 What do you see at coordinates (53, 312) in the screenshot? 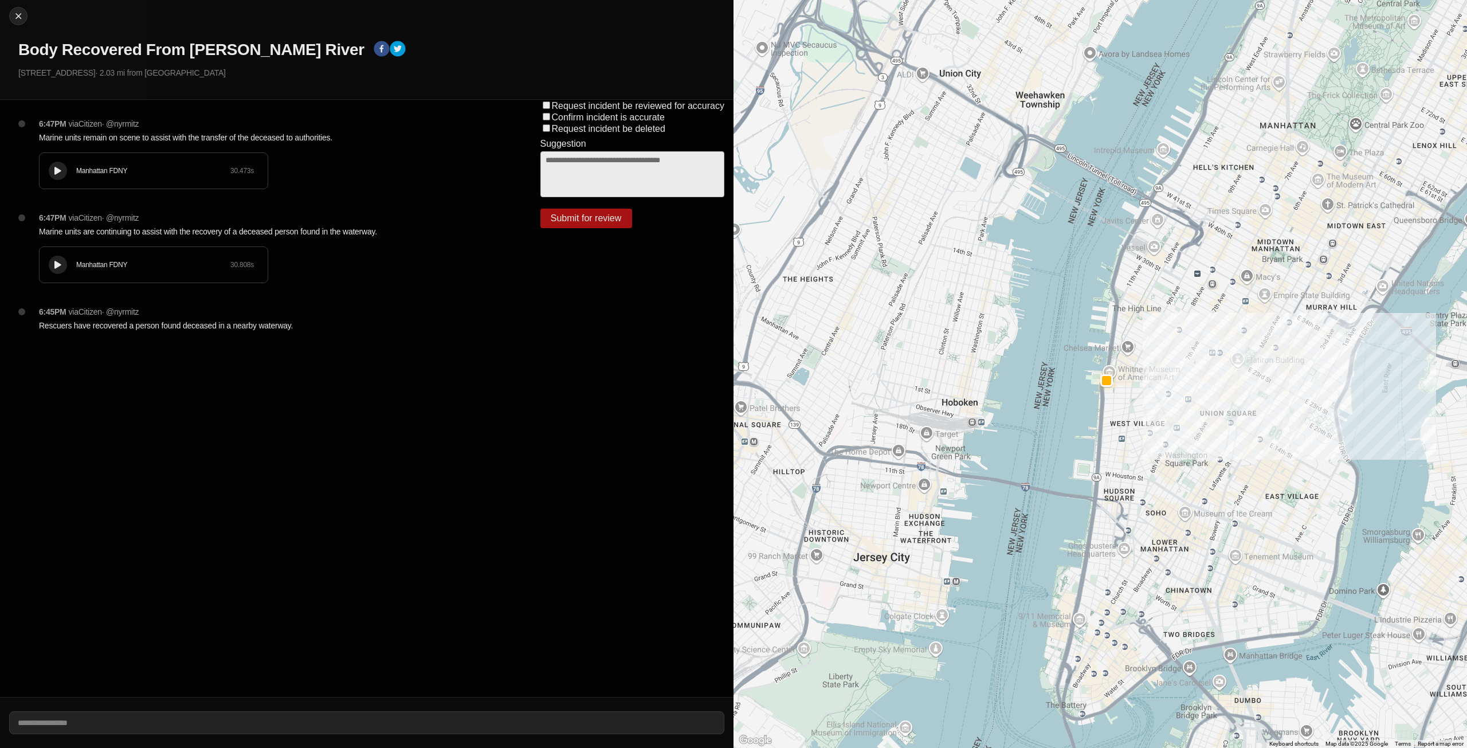
I see `p: 6:45PM` at bounding box center [53, 312].